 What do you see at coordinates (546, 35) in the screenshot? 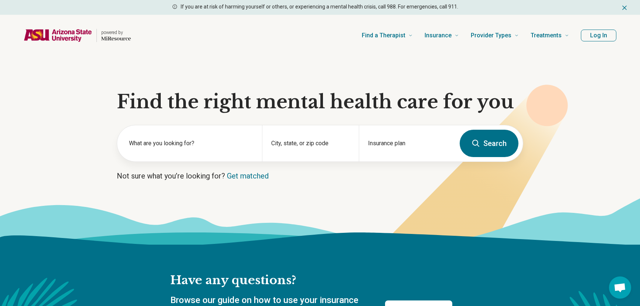
I see `span: Treatments` at bounding box center [546, 35].